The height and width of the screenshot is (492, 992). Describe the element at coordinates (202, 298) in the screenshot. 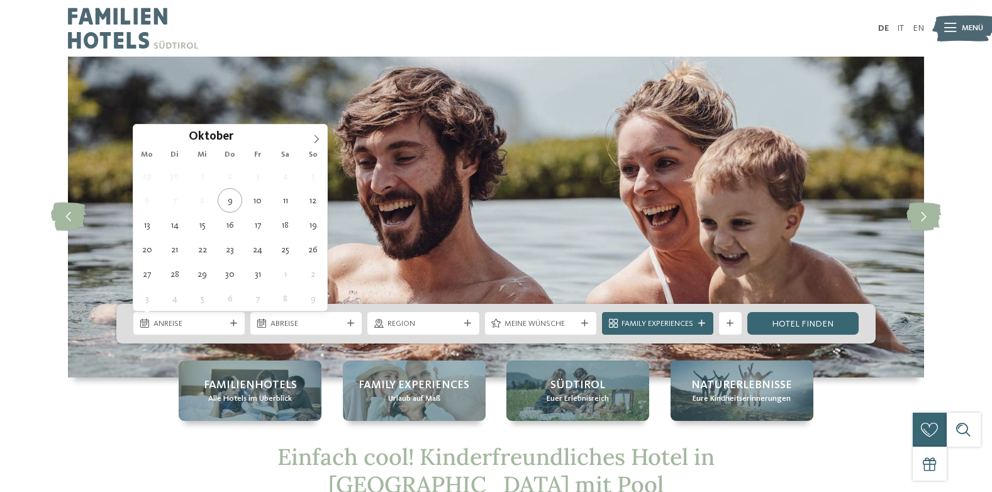

I see `span: November 5, 2025` at that location.